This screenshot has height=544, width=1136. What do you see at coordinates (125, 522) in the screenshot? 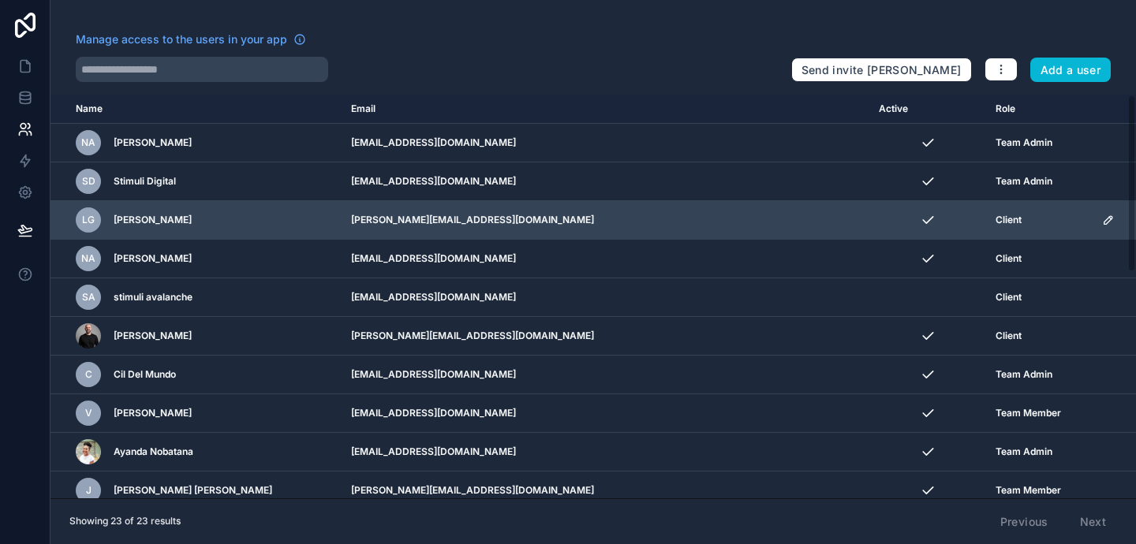
I see `span: Showing 23 of 23 results` at bounding box center [125, 522].